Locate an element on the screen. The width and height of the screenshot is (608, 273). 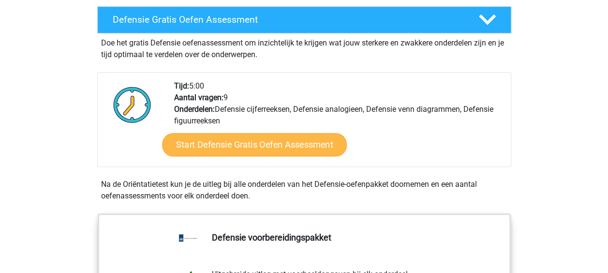
div: Na de Oriëntatietest kun je de uitleg bij alle onderdelen van het Defensie-oefenpakket doornemen ... is located at coordinates (304, 190).